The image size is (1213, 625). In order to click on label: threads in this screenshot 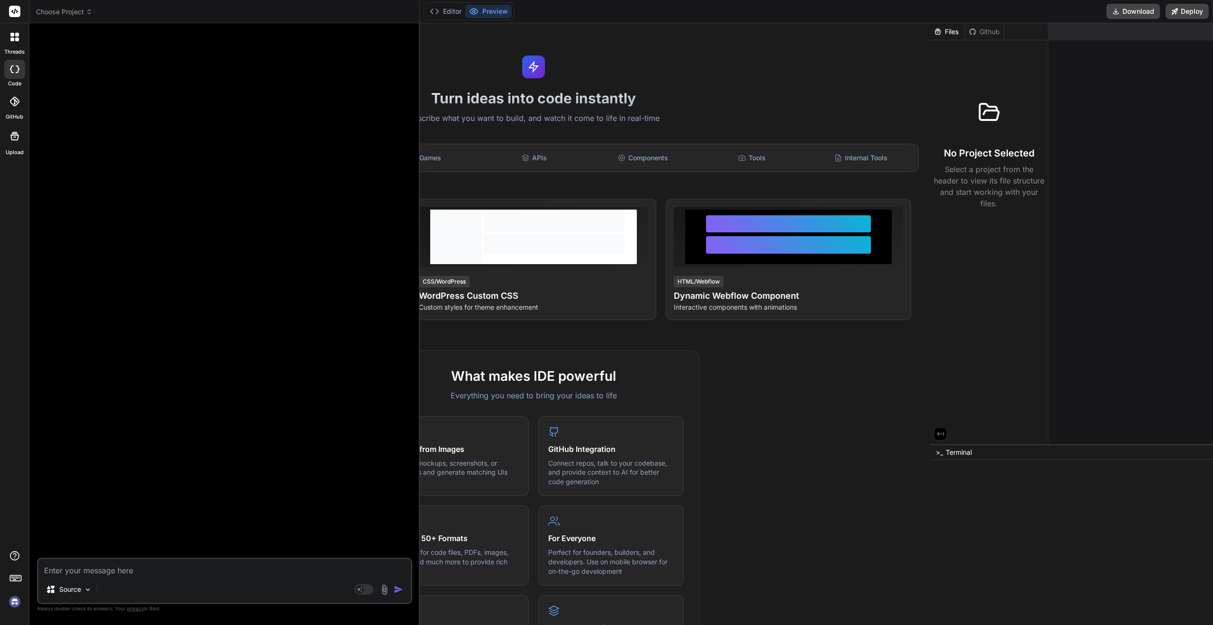, I will do `click(14, 52)`.